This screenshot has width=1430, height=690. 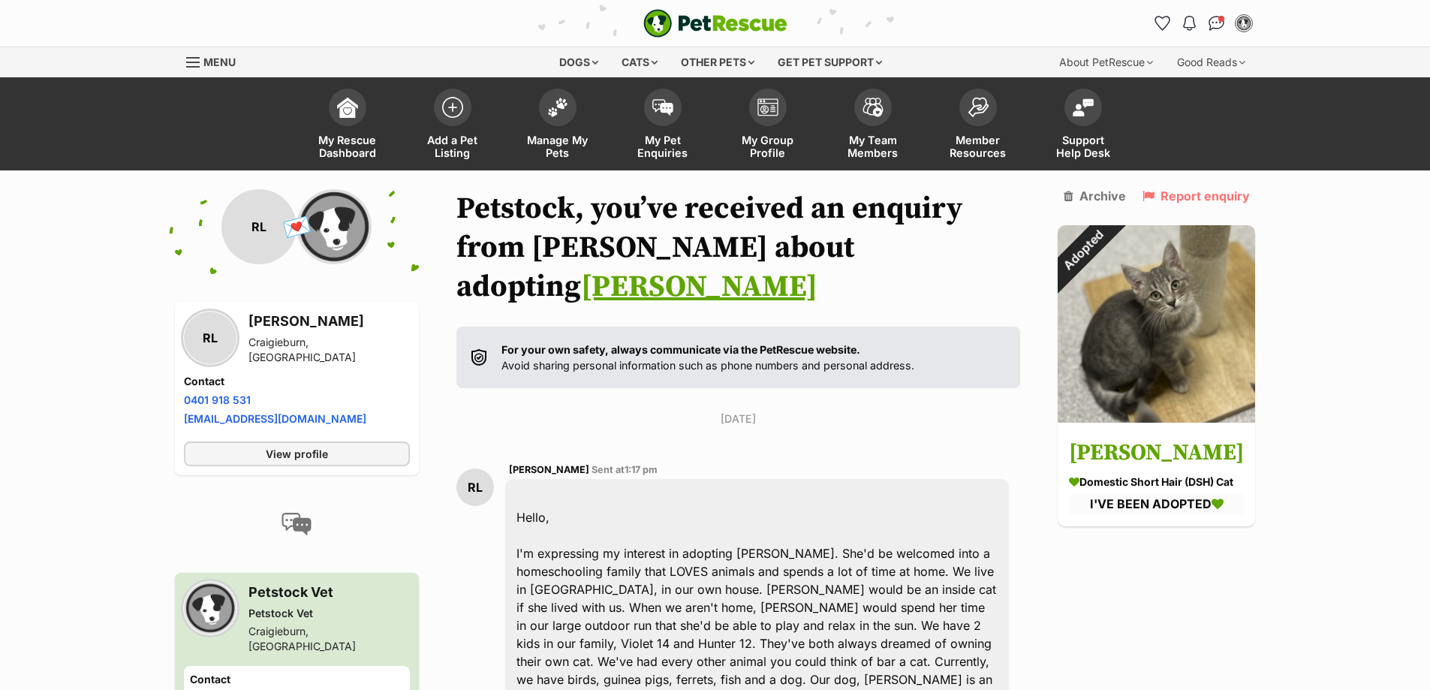 What do you see at coordinates (1083, 146) in the screenshot?
I see `span: Support Help Desk` at bounding box center [1083, 146].